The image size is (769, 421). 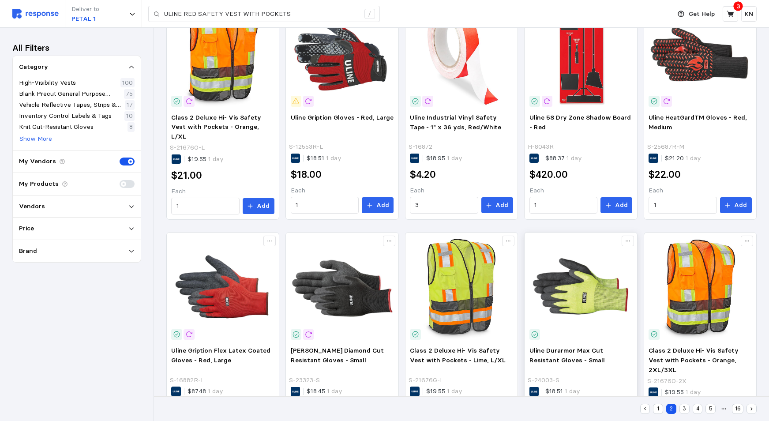 I want to click on img: S-16872, so click(x=461, y=55).